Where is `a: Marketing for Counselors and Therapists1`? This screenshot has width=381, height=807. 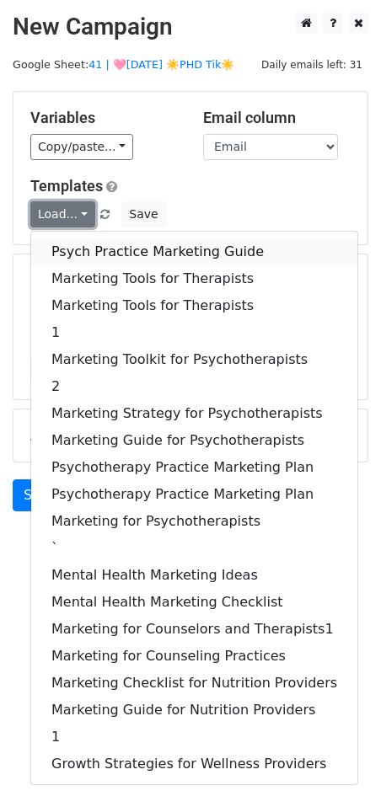
a: Marketing for Counselors and Therapists1 is located at coordinates (194, 629).